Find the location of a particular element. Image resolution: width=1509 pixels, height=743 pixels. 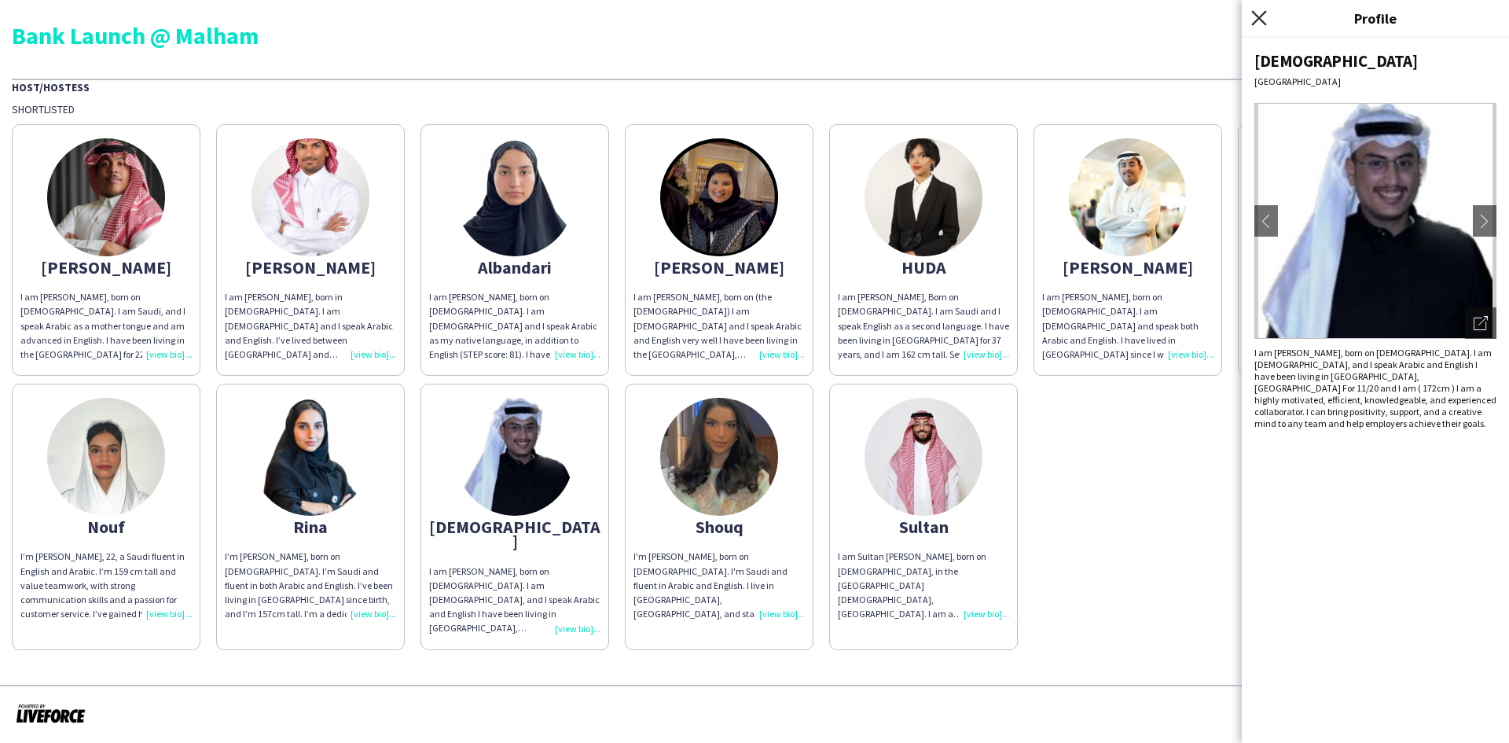

div: Rina is located at coordinates (310, 527).